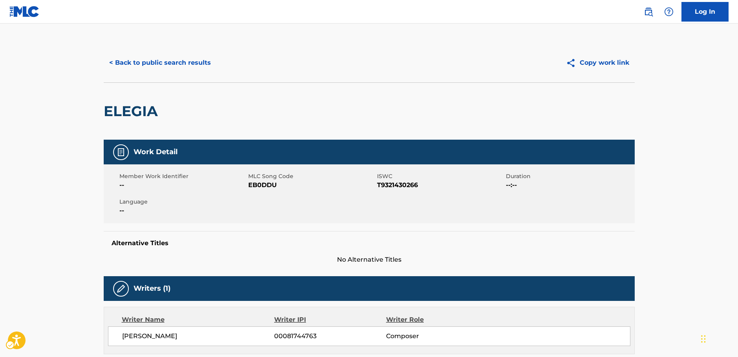 The height and width of the screenshot is (357, 738). I want to click on button: < Back to public search results, so click(160, 63).